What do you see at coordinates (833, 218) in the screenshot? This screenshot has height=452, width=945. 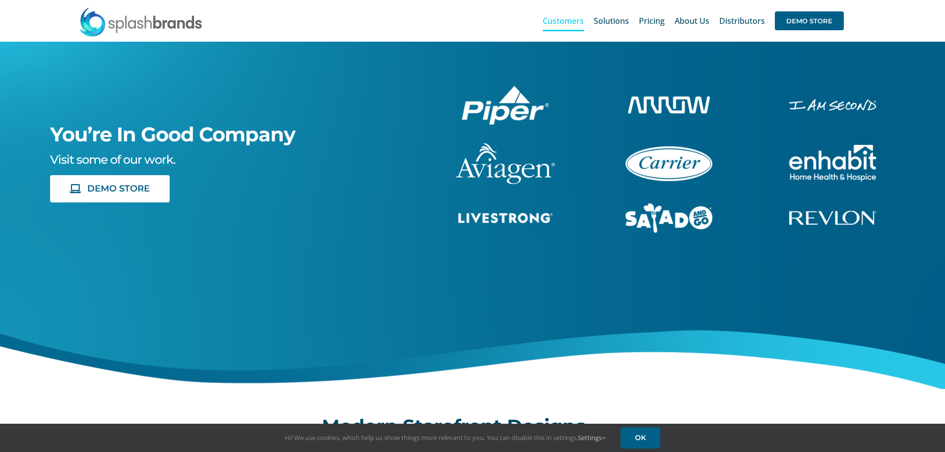 I see `img: Revlon` at bounding box center [833, 218].